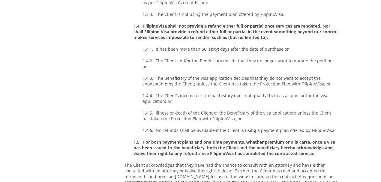 This screenshot has height=182, width=381. What do you see at coordinates (231, 64) in the screenshot?
I see `p: 1.4.2. The Client and/or the Beneficiary decide that they no longer want to pursue the petition; or` at bounding box center [231, 64].